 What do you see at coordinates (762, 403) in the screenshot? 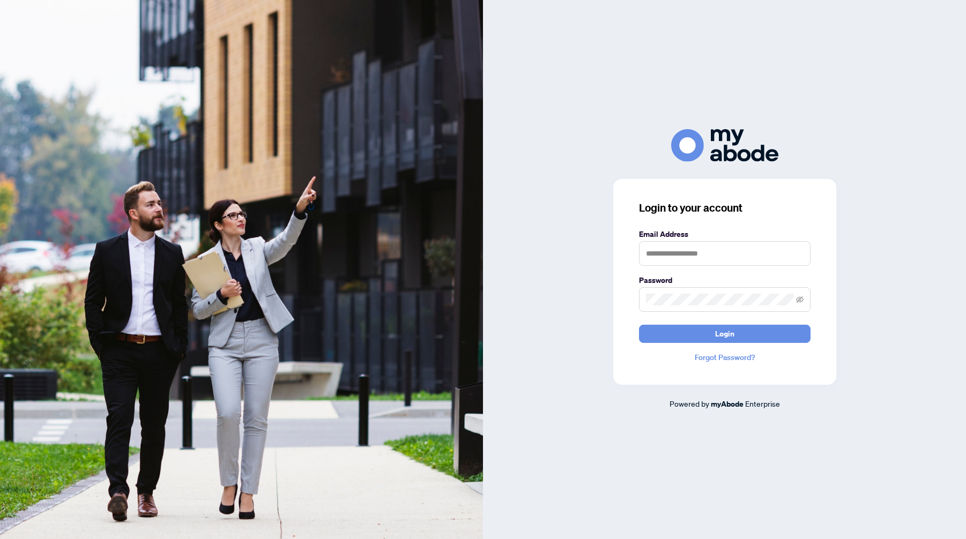
I see `span: Enterprise` at bounding box center [762, 403].